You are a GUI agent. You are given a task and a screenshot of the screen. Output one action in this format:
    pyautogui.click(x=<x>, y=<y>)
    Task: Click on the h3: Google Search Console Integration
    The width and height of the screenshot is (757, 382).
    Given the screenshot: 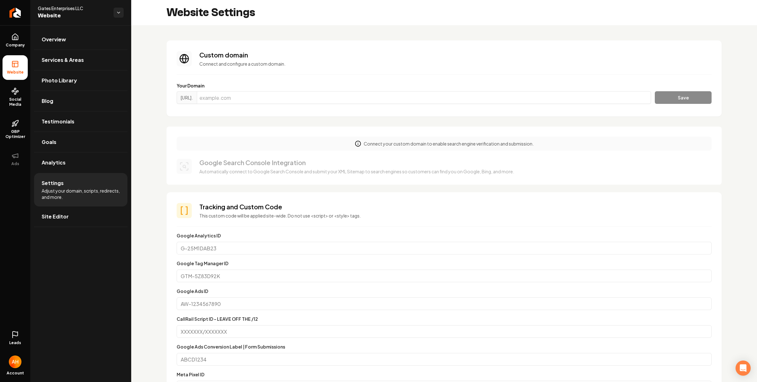 What is the action you would take?
    pyautogui.click(x=357, y=162)
    